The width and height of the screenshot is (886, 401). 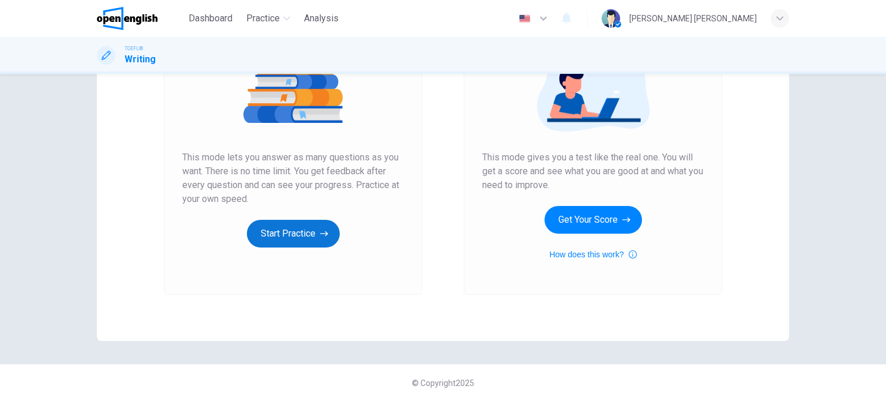 What do you see at coordinates (263, 18) in the screenshot?
I see `span: Practice` at bounding box center [263, 18].